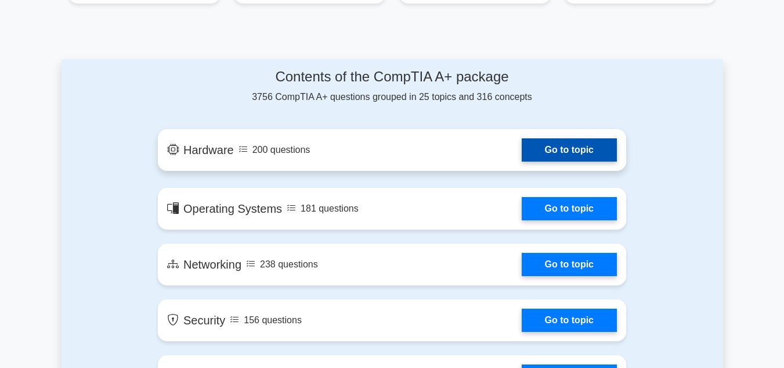 This screenshot has width=784, height=368. Describe the element at coordinates (392, 86) in the screenshot. I see `div: 3756 CompTIA A+ questions grouped in 25 topics and 316 concepts` at that location.